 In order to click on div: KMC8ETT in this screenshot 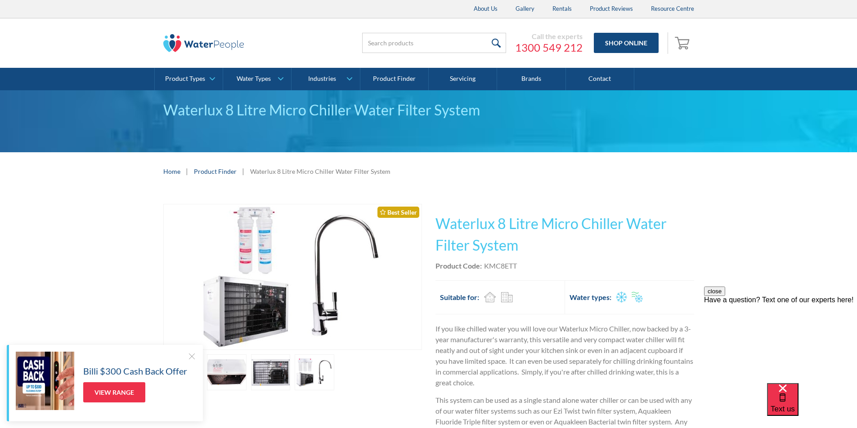, I will do `click(500, 266)`.